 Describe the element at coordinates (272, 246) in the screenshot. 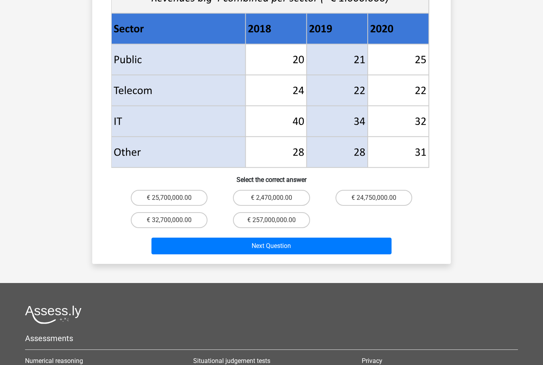

I see `button: Next Question` at that location.